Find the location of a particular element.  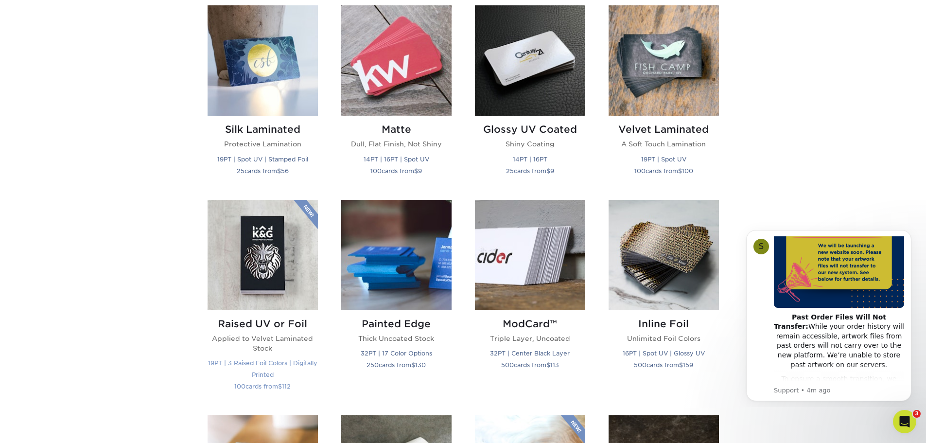

h2: ModCard™ is located at coordinates (530, 324).